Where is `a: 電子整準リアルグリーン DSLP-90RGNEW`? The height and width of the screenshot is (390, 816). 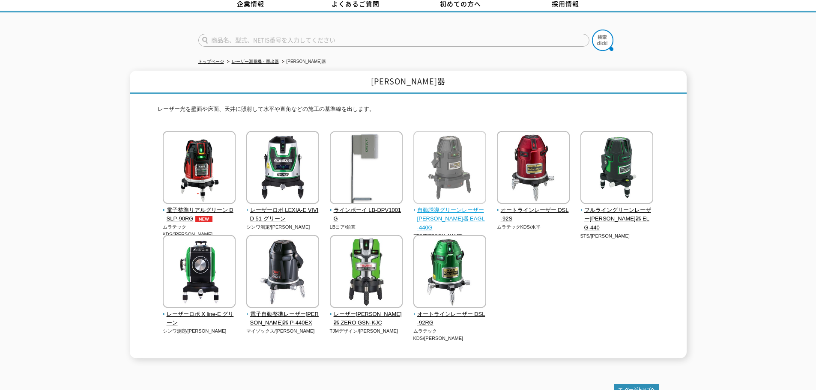
a: 電子整準リアルグリーン DSLP-90RGNEW is located at coordinates (199, 211).